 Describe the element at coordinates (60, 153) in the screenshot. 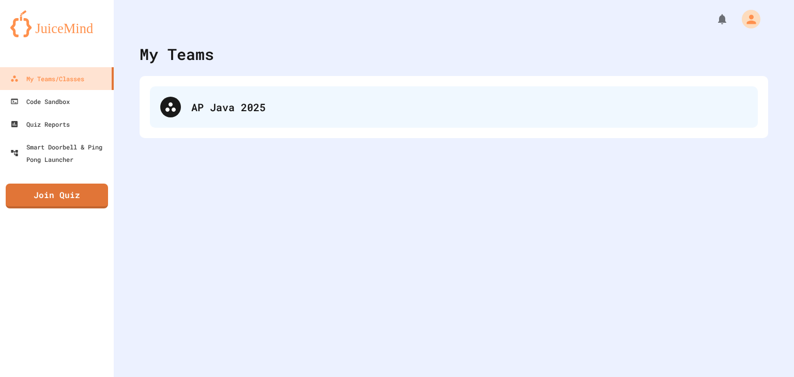

I see `div: Smart Doorbell & Ping Pong Launcher` at that location.